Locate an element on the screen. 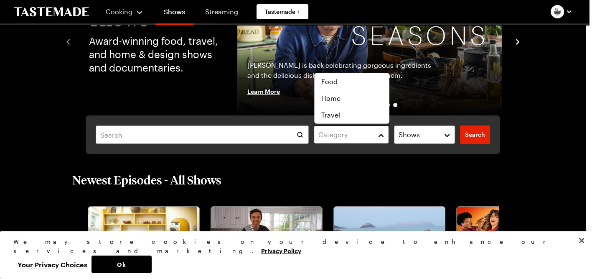 Image resolution: width=592 pixels, height=279 pixels. button: Close is located at coordinates (581, 240).